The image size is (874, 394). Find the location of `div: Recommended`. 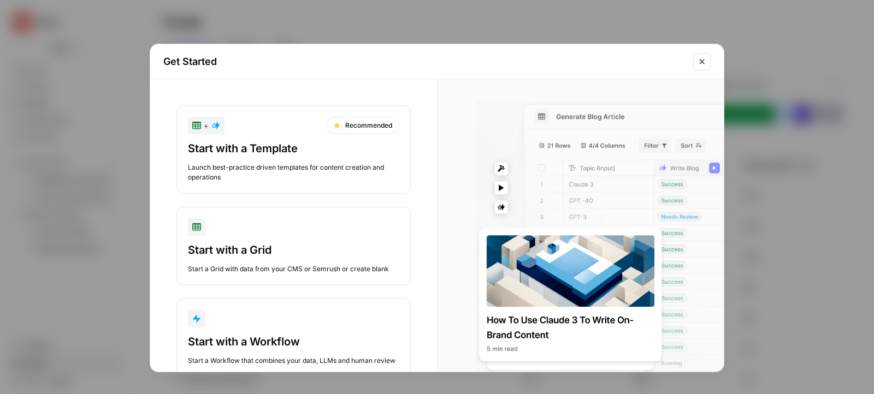

div: Recommended is located at coordinates (363, 126).